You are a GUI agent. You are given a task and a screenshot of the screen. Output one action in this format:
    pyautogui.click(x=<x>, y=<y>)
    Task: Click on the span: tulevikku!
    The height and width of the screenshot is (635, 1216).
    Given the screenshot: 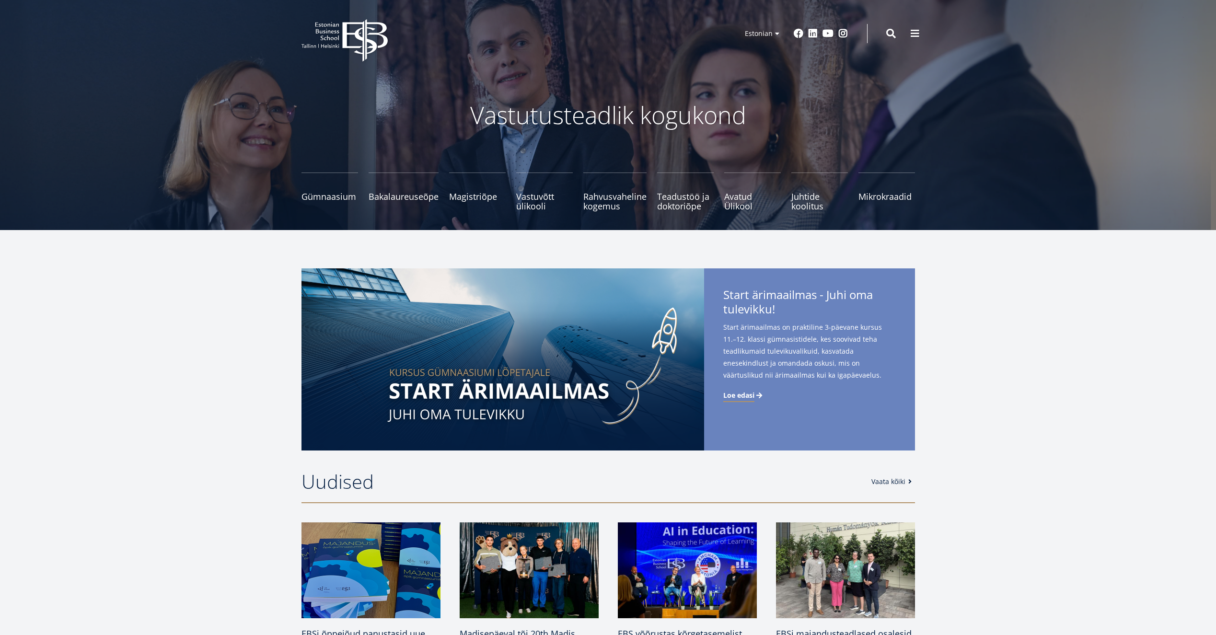 What is the action you would take?
    pyautogui.click(x=749, y=309)
    